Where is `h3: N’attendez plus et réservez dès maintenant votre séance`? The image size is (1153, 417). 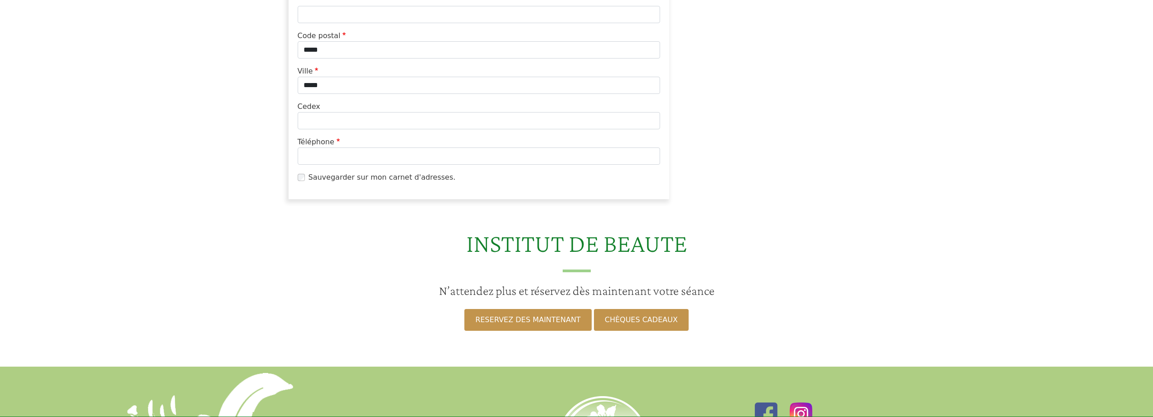 h3: N’attendez plus et réservez dès maintenant votre séance is located at coordinates (576, 291).